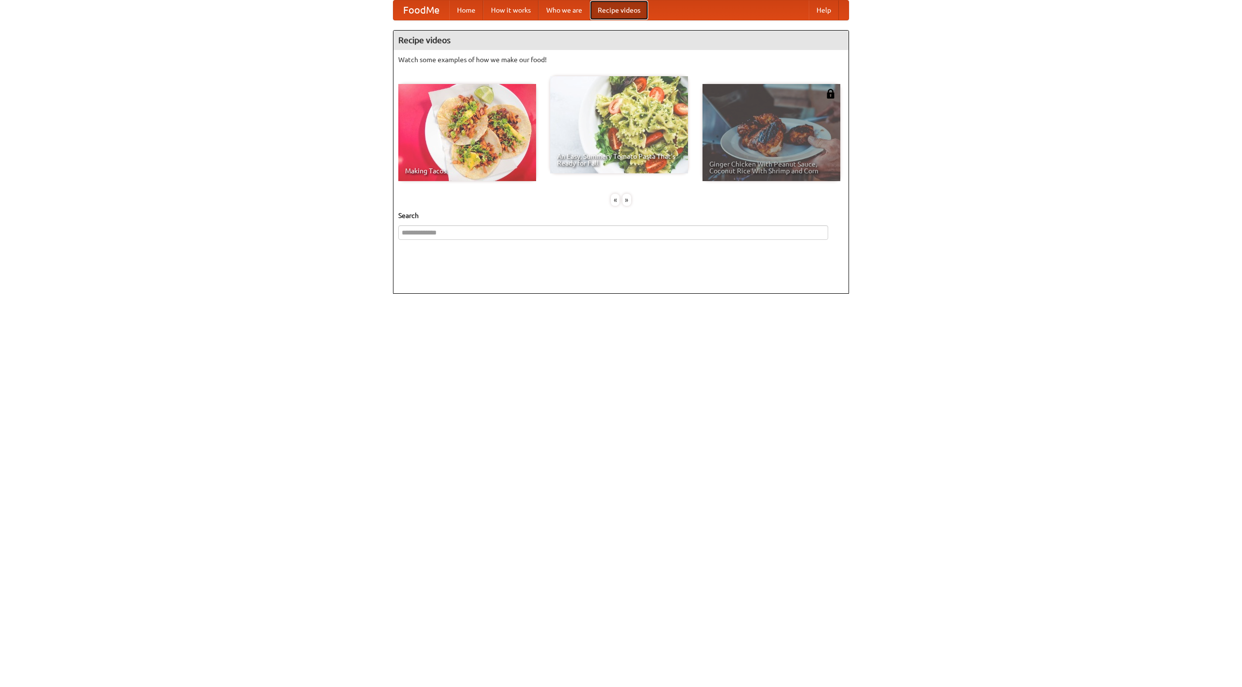 Image resolution: width=1242 pixels, height=687 pixels. What do you see at coordinates (619, 125) in the screenshot?
I see `a: An Easy, Summery Tomato Pasta That's Ready for Fall` at bounding box center [619, 125].